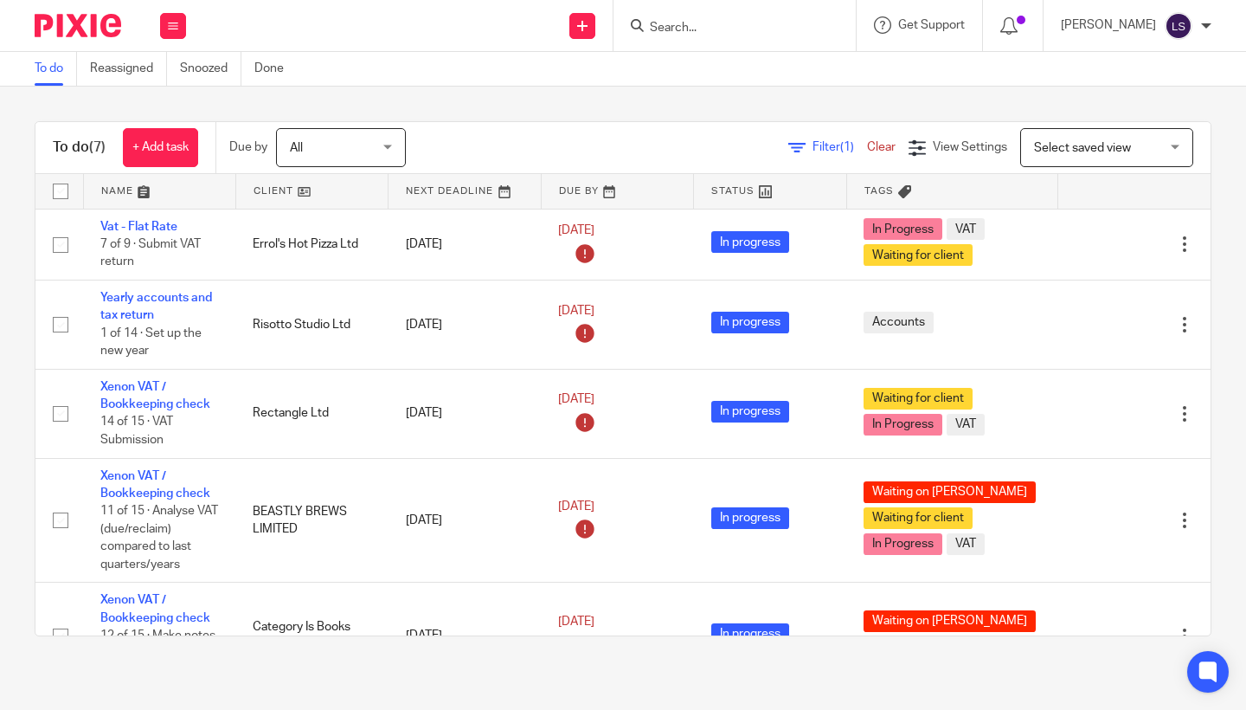 This screenshot has width=1246, height=710. Describe the element at coordinates (840, 147) in the screenshot. I see `span: Filter` at that location.